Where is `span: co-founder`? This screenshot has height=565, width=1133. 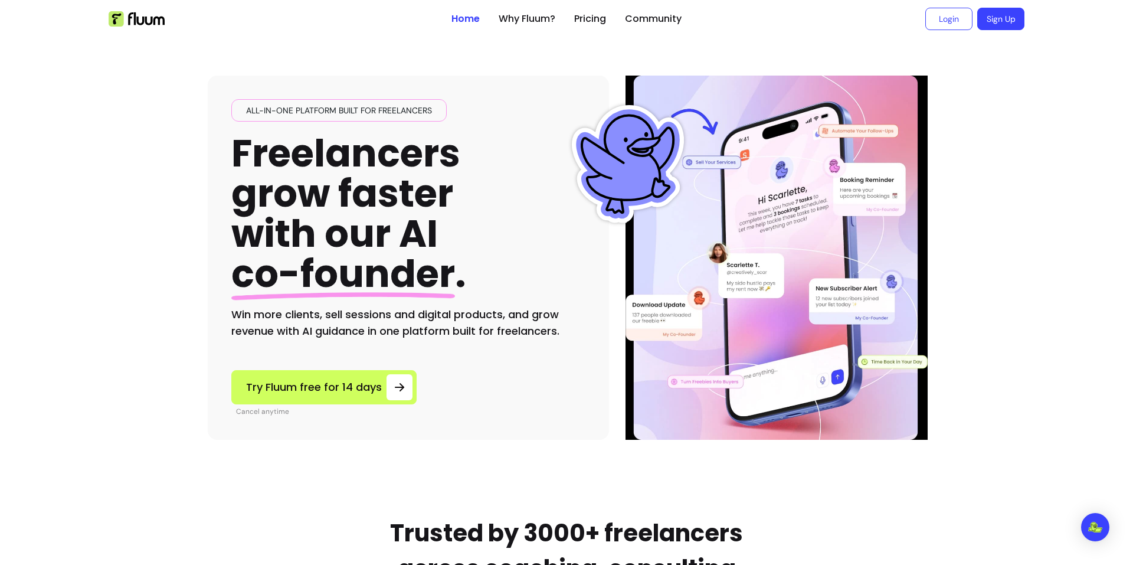 span: co-founder is located at coordinates (343, 273).